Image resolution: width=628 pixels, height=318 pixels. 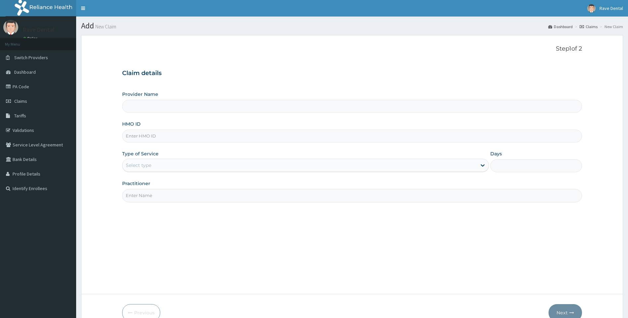 I want to click on a: Dashboard, so click(x=560, y=26).